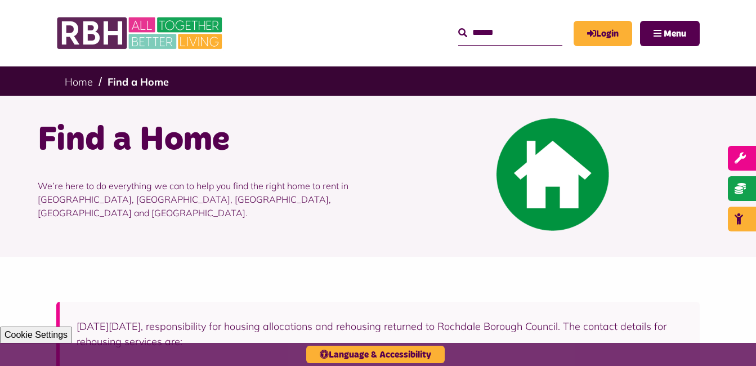  What do you see at coordinates (141, 33) in the screenshot?
I see `img: RBH` at bounding box center [141, 33].